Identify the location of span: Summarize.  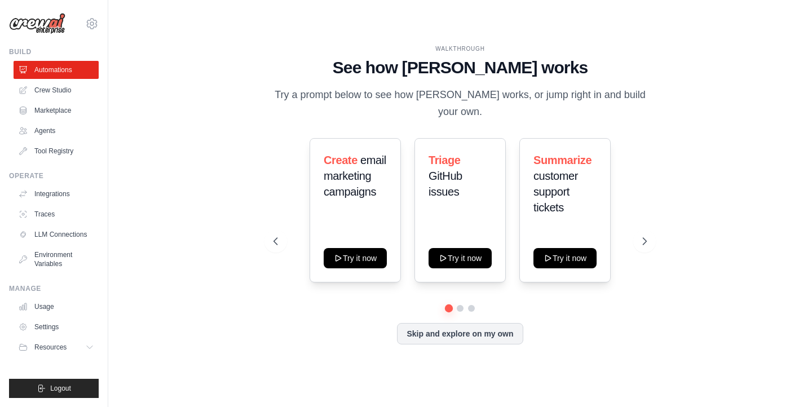
(562, 160).